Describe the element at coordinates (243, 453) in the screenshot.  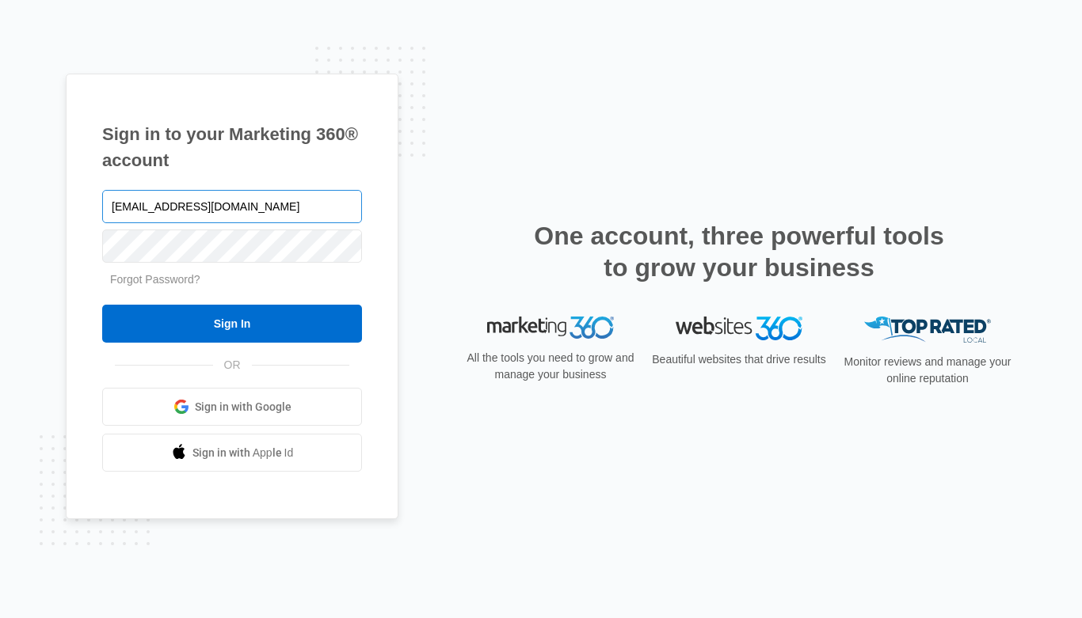
I see `span: Sign in with Apple Id` at that location.